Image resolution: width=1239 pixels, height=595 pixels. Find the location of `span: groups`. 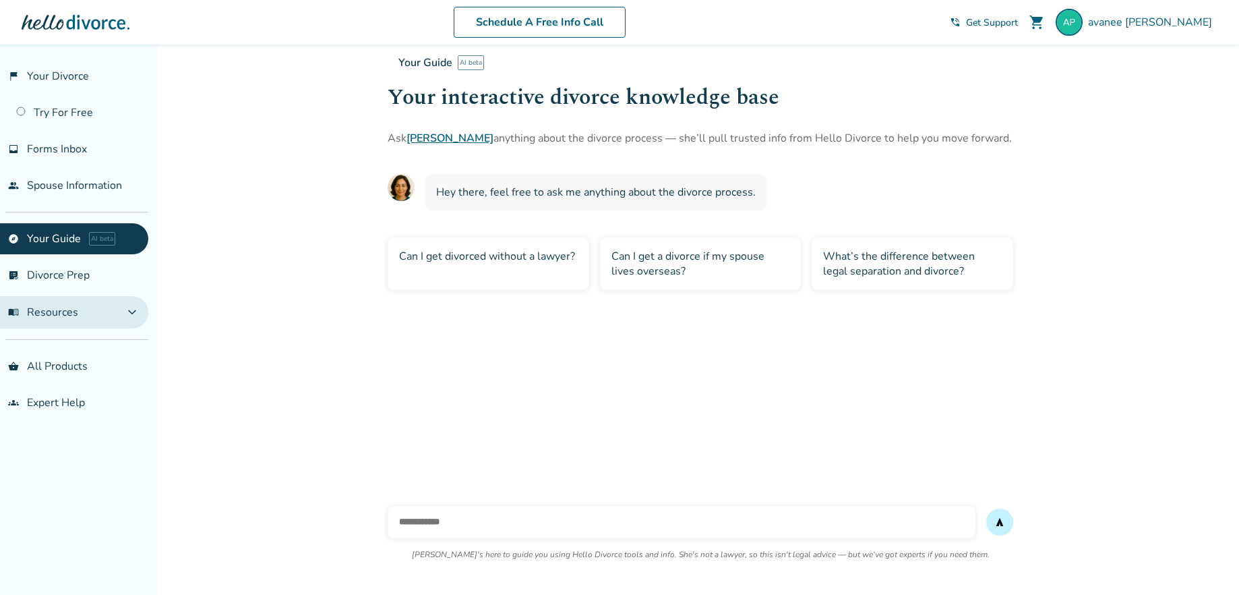

span: groups is located at coordinates (13, 402).